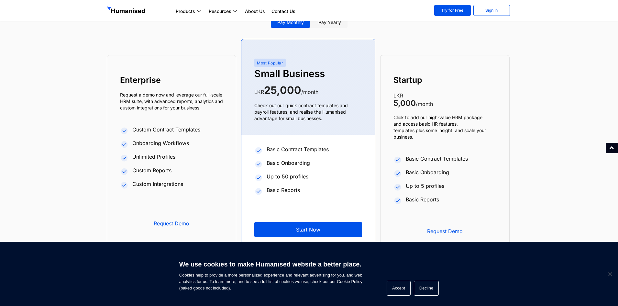 Image resolution: width=618 pixels, height=306 pixels. I want to click on h5: Enterprise, so click(171, 80).